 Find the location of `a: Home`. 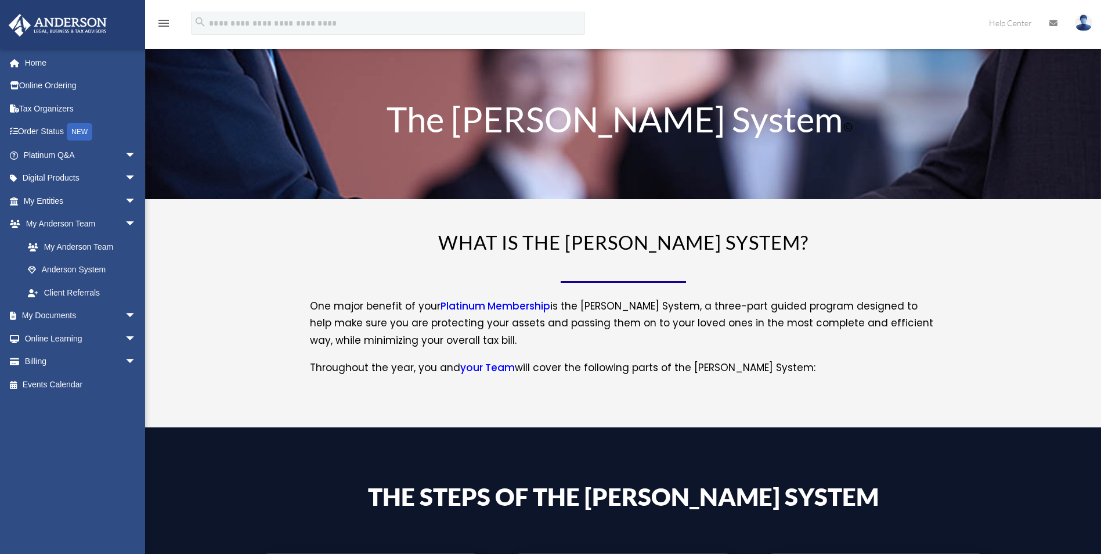

a: Home is located at coordinates (81, 63).